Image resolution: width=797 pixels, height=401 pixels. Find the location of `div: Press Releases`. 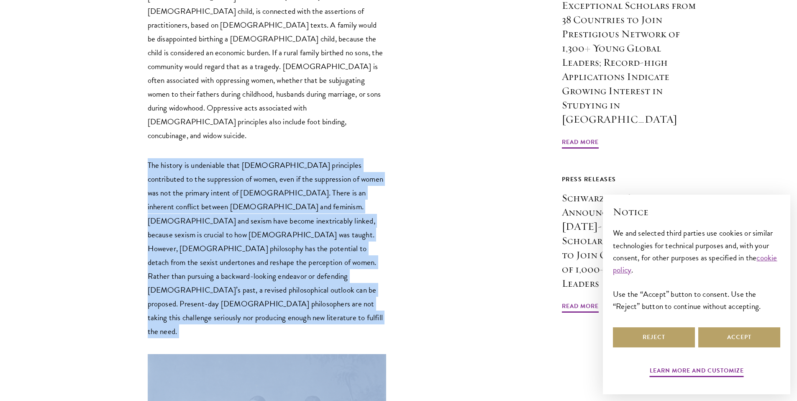

div: Press Releases is located at coordinates (631, 179).